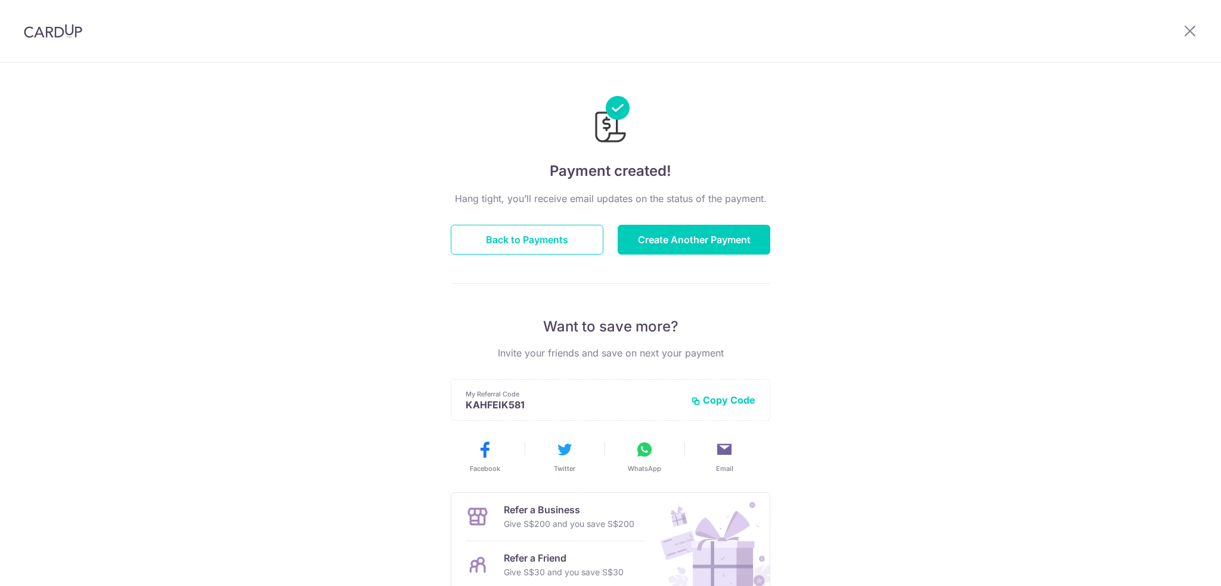 The width and height of the screenshot is (1221, 586). What do you see at coordinates (724, 457) in the screenshot?
I see `button: Email` at bounding box center [724, 457].